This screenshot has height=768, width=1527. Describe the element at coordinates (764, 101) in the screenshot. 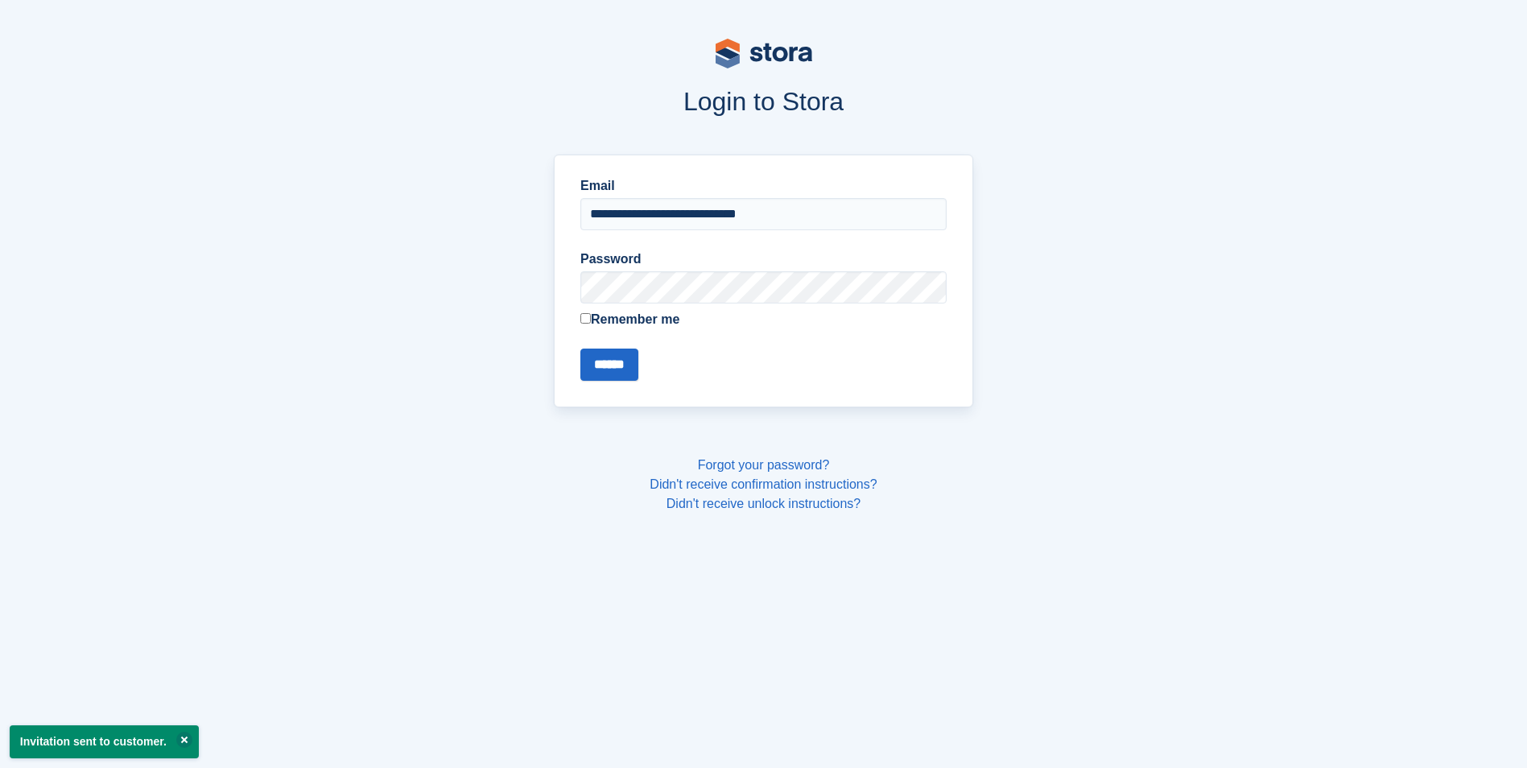

I see `h1: Login to Stora` at that location.